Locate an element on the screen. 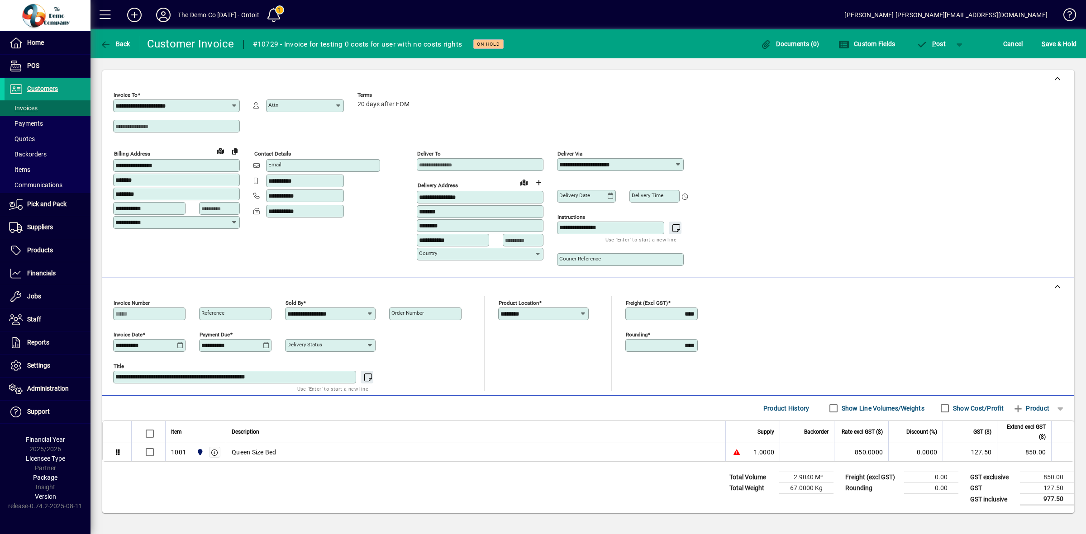 The width and height of the screenshot is (1086, 534). span: Description is located at coordinates (245, 432).